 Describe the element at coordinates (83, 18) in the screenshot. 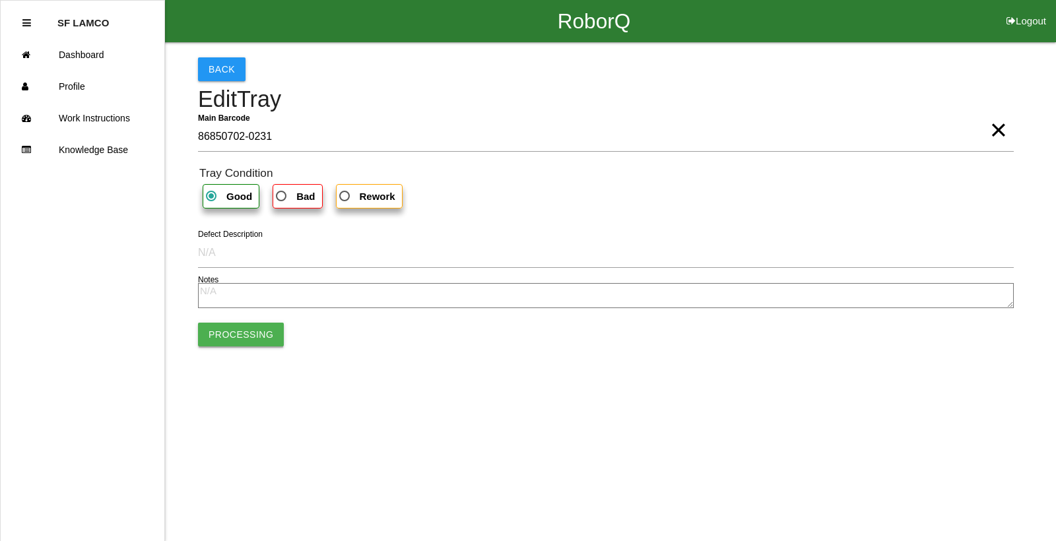

I see `p: SF LAMCO` at that location.